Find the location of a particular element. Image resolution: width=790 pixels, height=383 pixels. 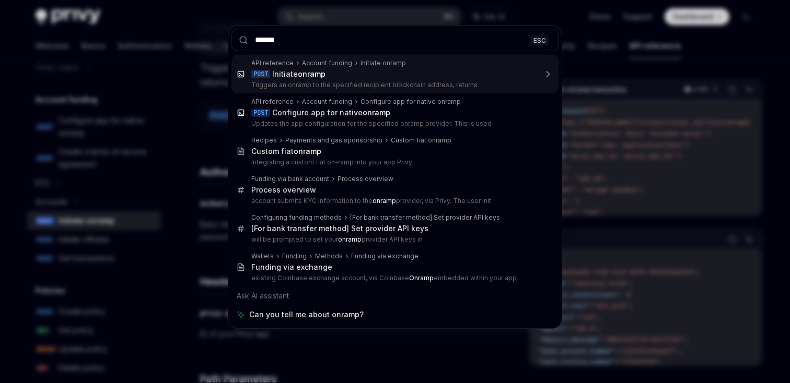

div: Methods is located at coordinates (329, 257).